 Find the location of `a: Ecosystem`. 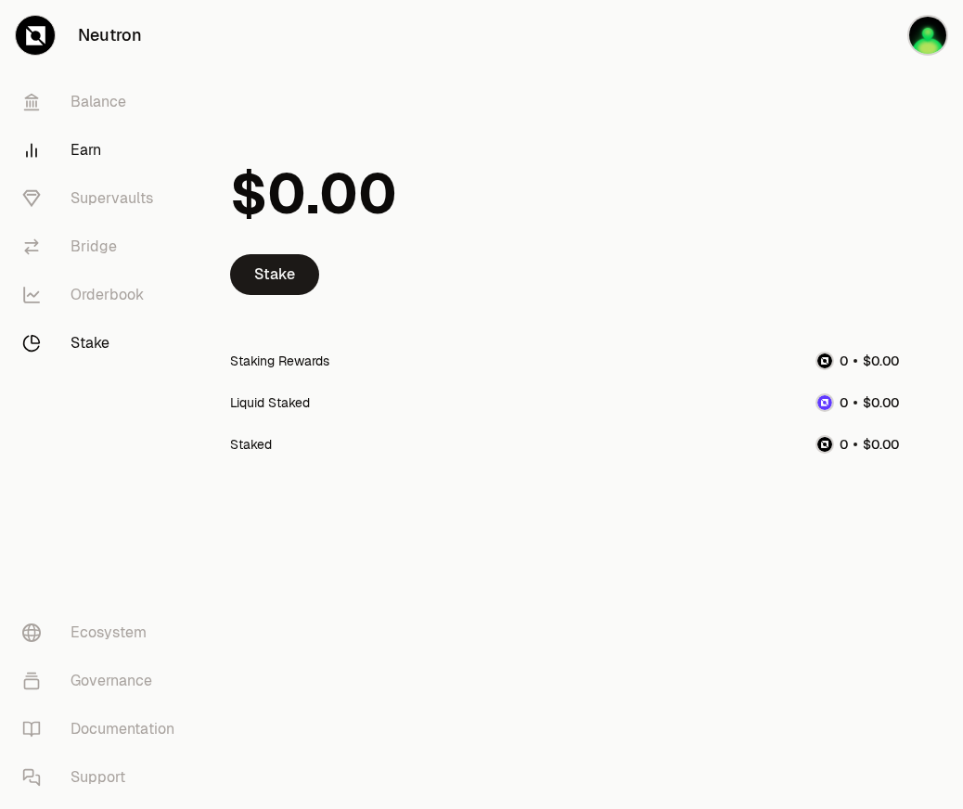

a: Ecosystem is located at coordinates (104, 632).